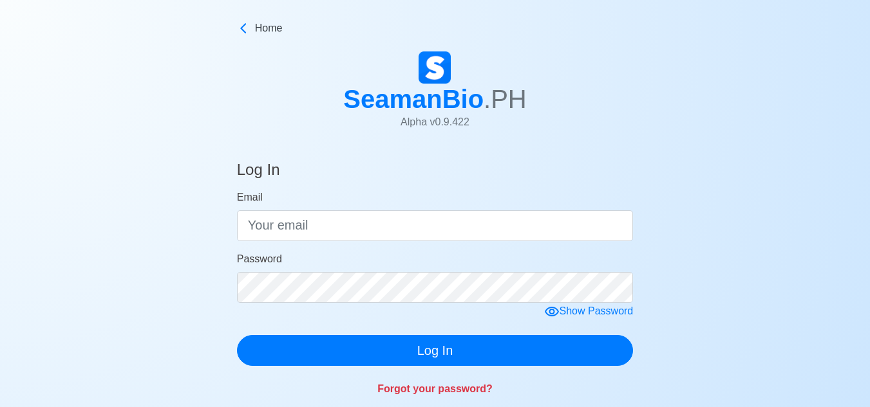 The width and height of the screenshot is (870, 407). I want to click on a: Home, so click(435, 28).